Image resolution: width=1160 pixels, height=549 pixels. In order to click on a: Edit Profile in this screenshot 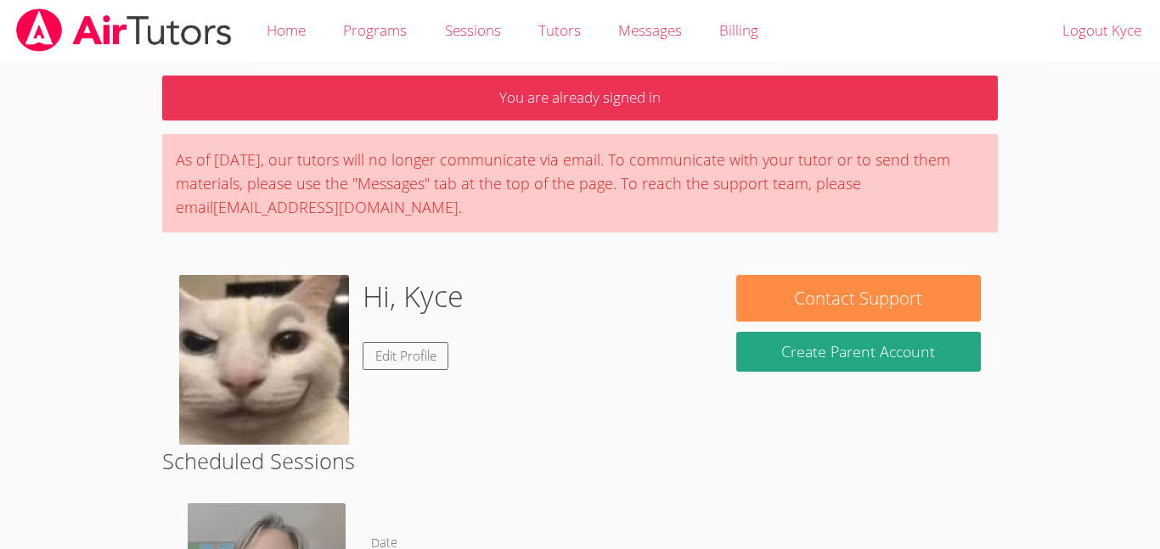, I will do `click(406, 356)`.